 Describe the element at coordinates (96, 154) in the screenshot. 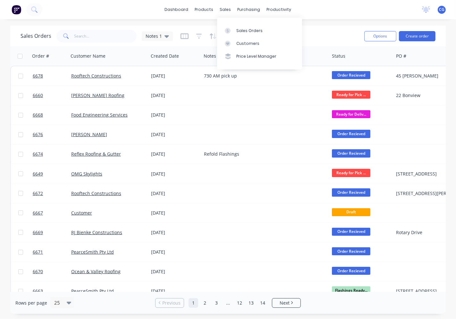

I see `a: Reflex Roofing & Gutter` at that location.